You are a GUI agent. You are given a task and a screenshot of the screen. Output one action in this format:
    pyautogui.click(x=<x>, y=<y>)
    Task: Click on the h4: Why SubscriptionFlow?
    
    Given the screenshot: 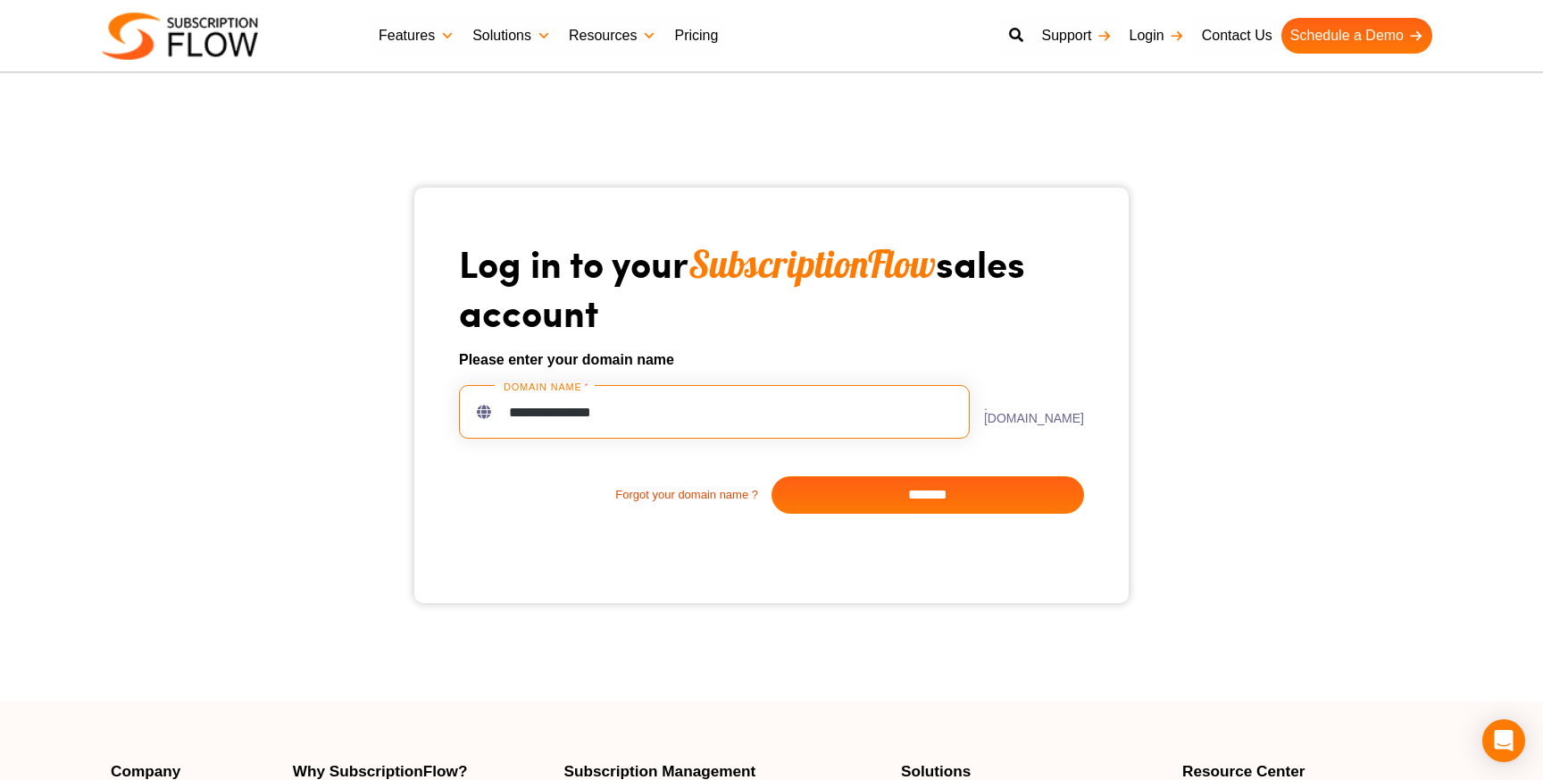 What is the action you would take?
    pyautogui.click(x=420, y=771)
    